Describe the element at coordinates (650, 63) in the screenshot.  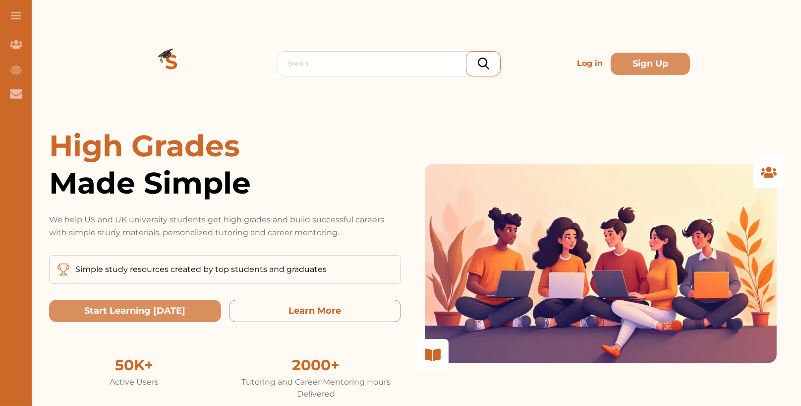
I see `button: Sign Up` at that location.